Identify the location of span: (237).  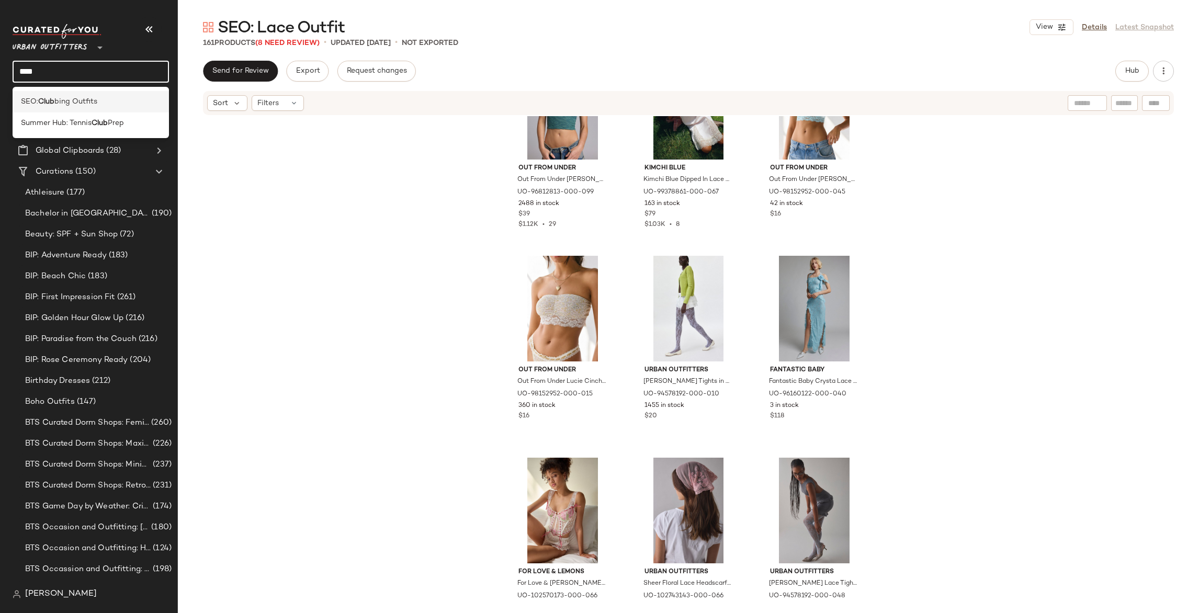
(161, 464).